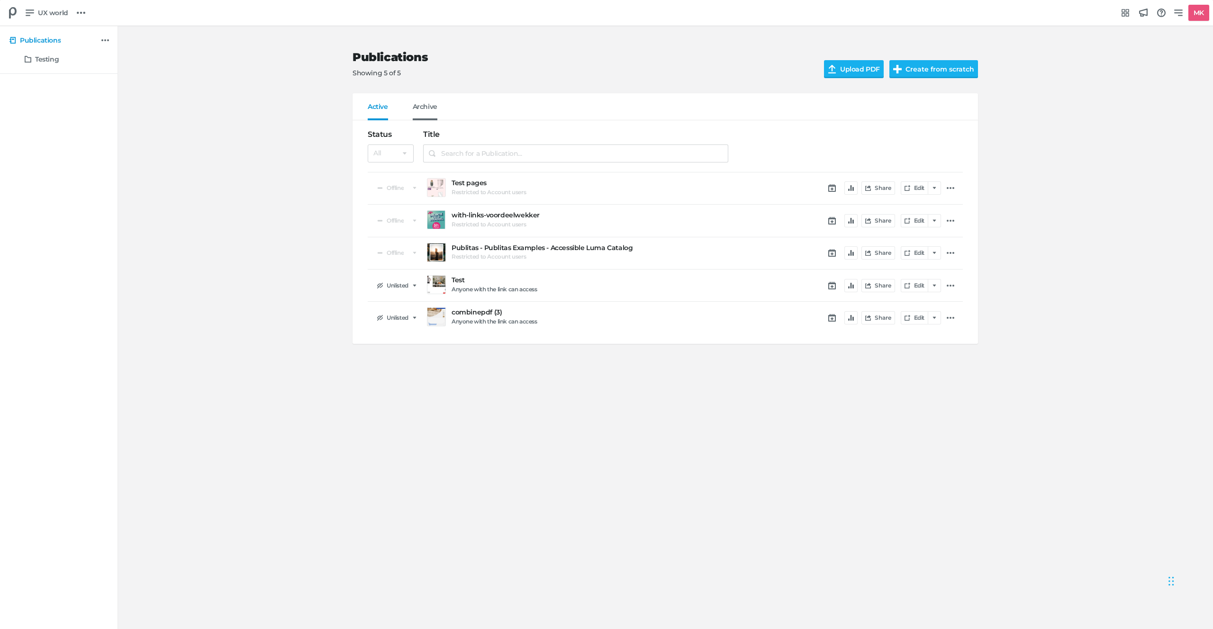 This screenshot has width=1213, height=629. Describe the element at coordinates (854, 69) in the screenshot. I see `label: Upload PDF` at that location.